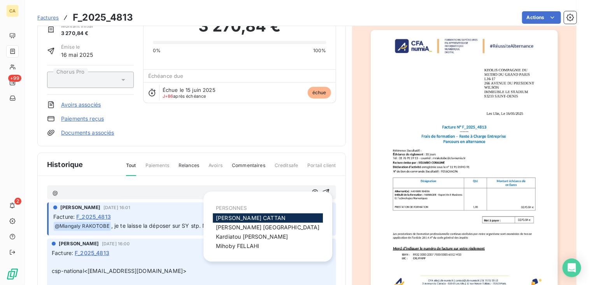  I want to click on a: Documents associés, so click(88, 133).